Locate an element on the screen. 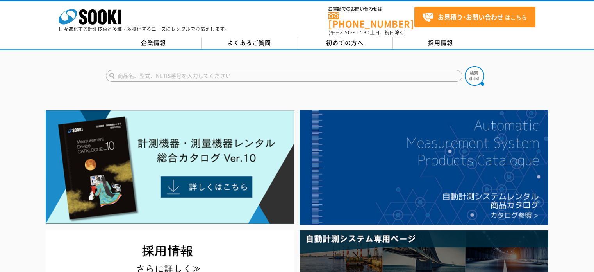 This screenshot has width=594, height=272. a: 企業情報 is located at coordinates (154, 43).